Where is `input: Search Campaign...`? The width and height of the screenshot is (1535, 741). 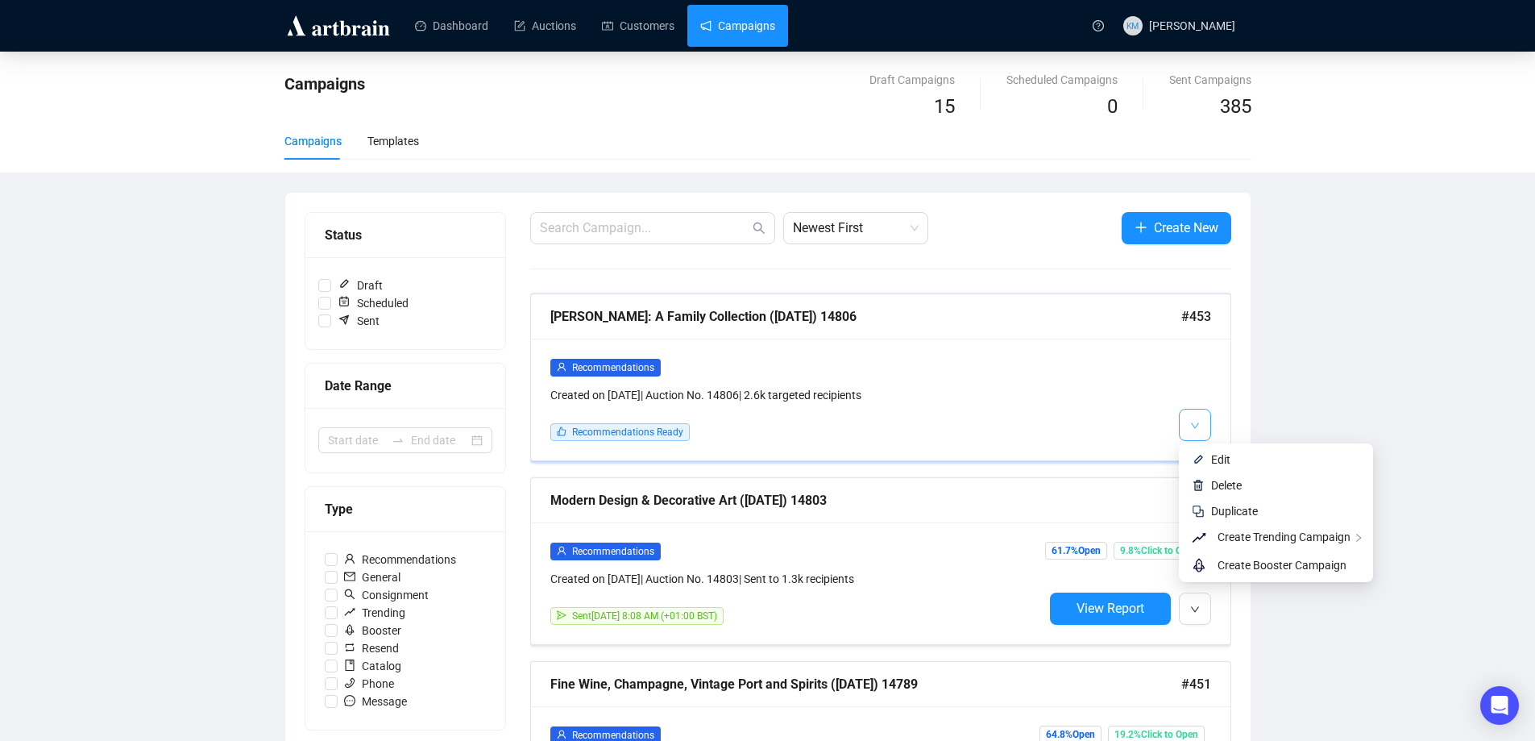
input: Search Campaign... is located at coordinates (645, 228).